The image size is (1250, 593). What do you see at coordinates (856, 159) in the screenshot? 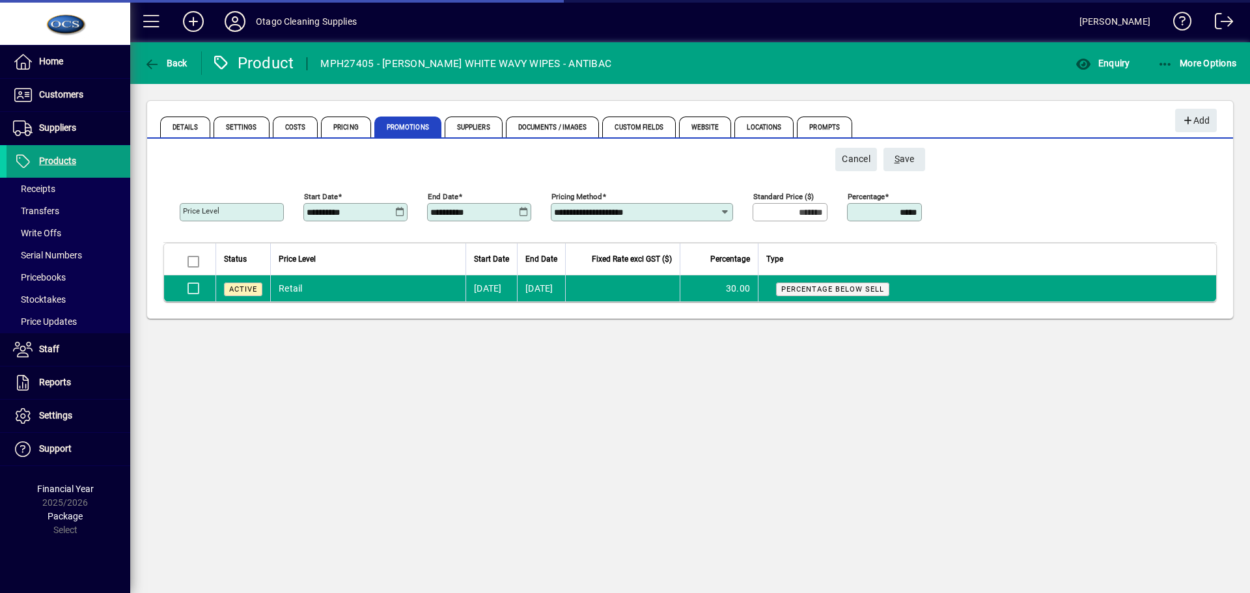
I see `button: Cancel` at bounding box center [856, 159].